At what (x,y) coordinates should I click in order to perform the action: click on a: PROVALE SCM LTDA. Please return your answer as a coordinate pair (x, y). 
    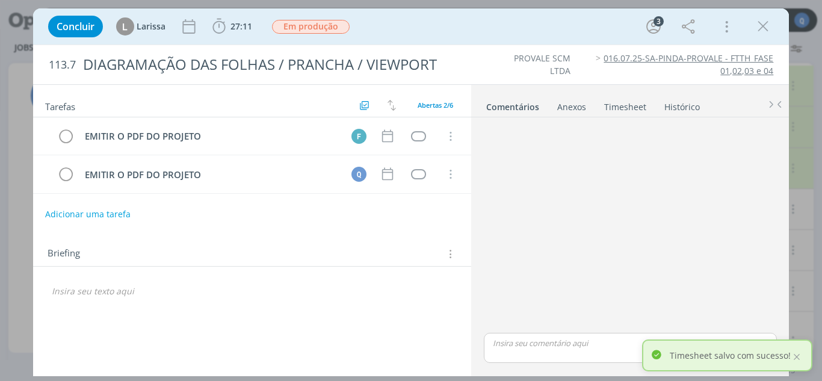
    Looking at the image, I should click on (542, 64).